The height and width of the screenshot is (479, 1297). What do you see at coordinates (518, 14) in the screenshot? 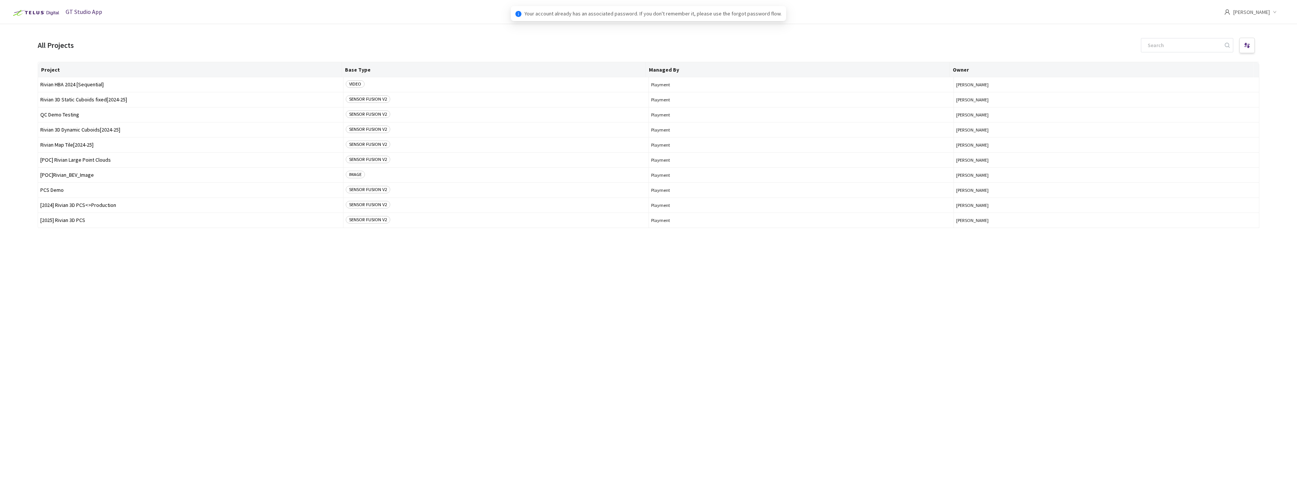
I see `span: info-circle` at bounding box center [518, 14].